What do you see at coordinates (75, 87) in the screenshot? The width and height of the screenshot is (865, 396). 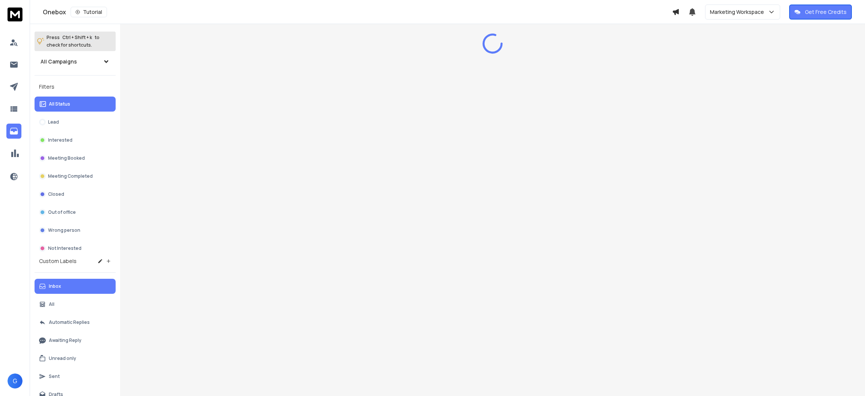 I see `h3: Filters` at bounding box center [75, 87].